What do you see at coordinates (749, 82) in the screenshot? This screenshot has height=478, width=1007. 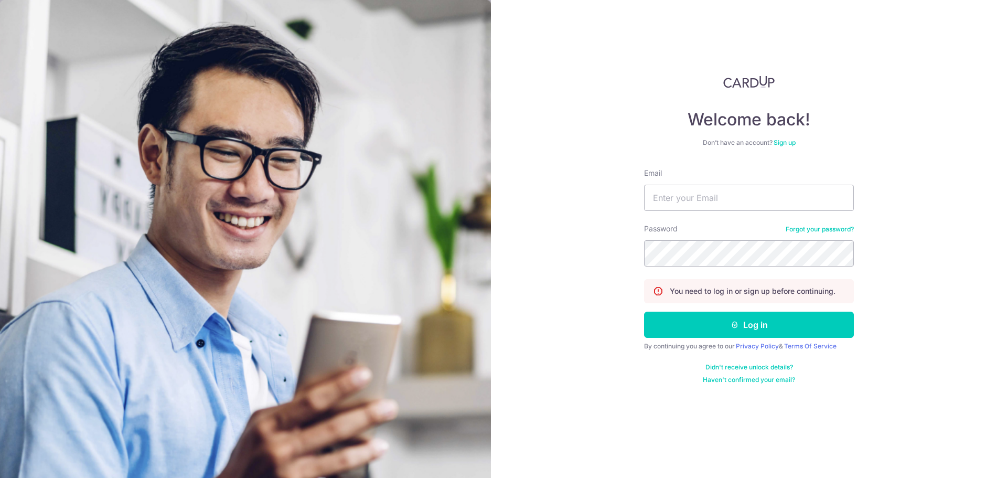 I see `img: CardUp Logo` at bounding box center [749, 82].